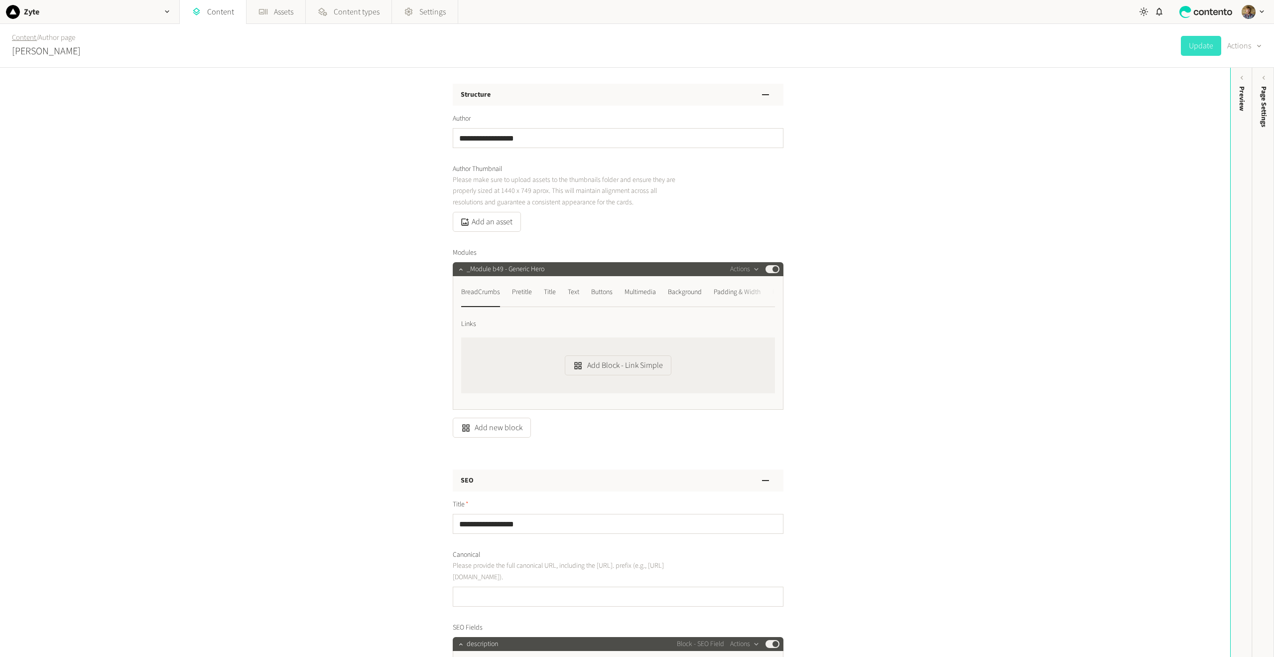 This screenshot has width=1274, height=657. What do you see at coordinates (461, 504) in the screenshot?
I see `span: Title` at bounding box center [461, 504].